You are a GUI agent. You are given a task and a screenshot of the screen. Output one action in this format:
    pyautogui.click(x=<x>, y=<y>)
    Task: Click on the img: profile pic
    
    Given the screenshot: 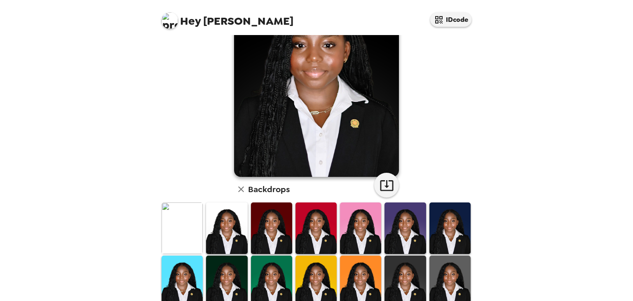 What is the action you would take?
    pyautogui.click(x=170, y=21)
    